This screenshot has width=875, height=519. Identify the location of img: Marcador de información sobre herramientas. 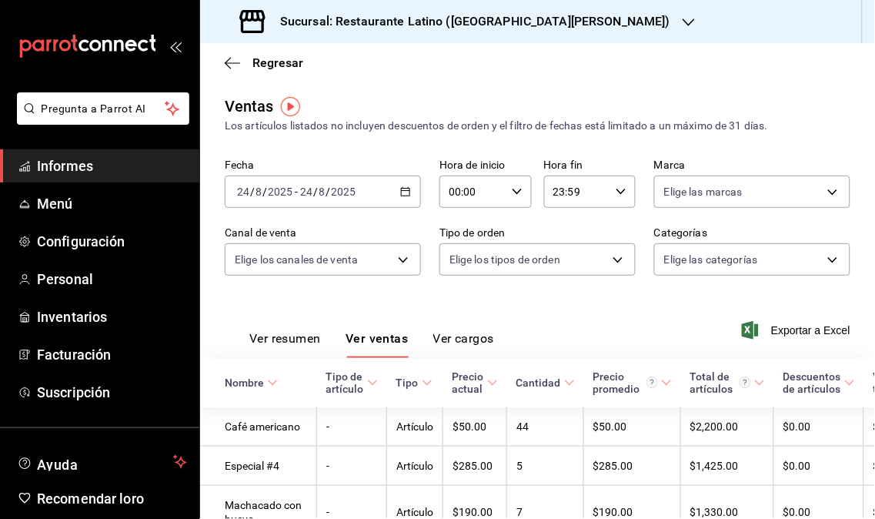
(290, 106).